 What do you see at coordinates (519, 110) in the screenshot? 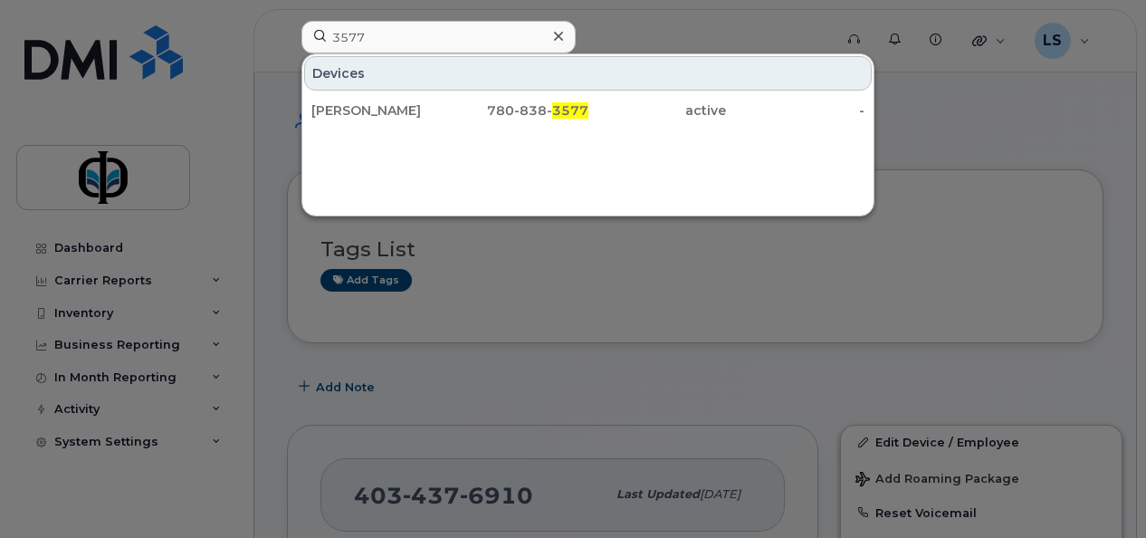
I see `div: 780-838-` at bounding box center [519, 110].